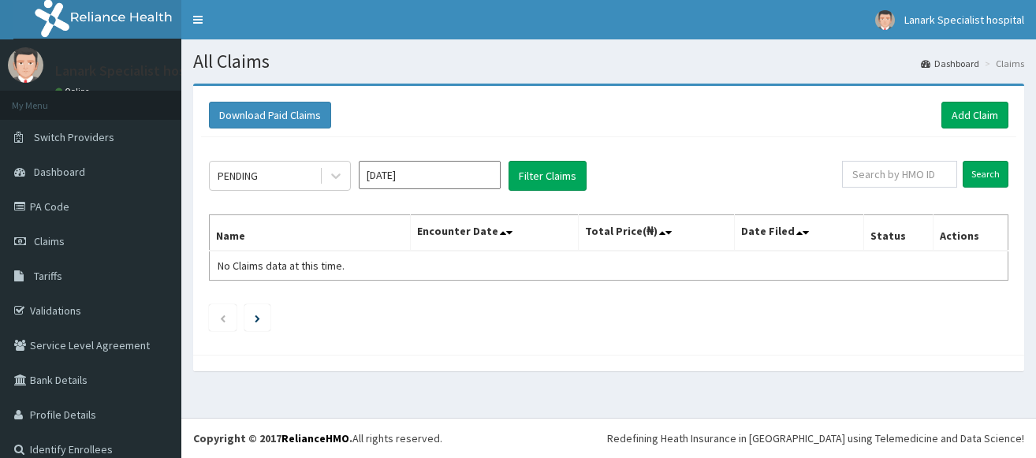  What do you see at coordinates (975, 115) in the screenshot?
I see `a: Add Claim` at bounding box center [975, 115].